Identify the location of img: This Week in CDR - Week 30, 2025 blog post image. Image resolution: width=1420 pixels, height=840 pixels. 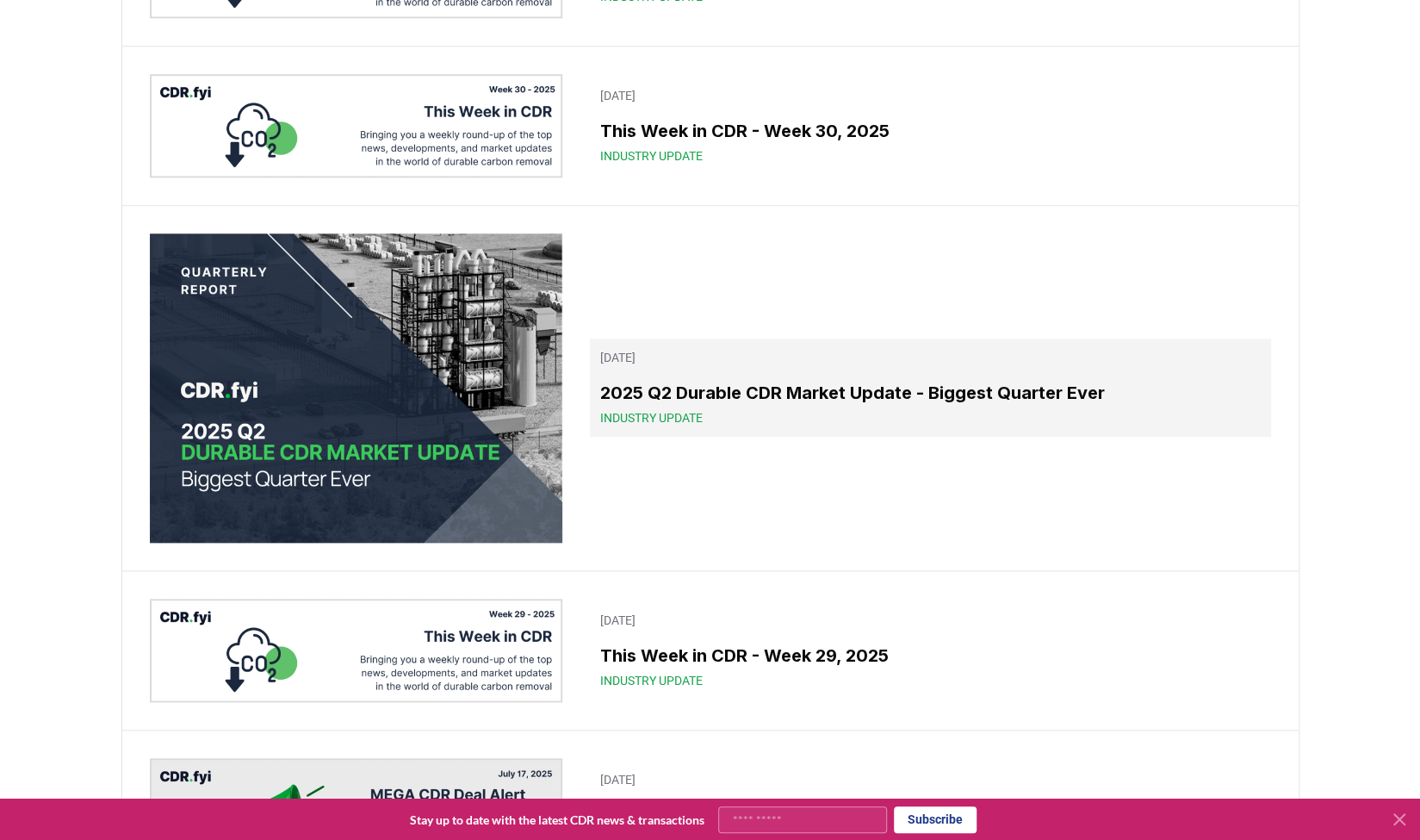
(356, 125).